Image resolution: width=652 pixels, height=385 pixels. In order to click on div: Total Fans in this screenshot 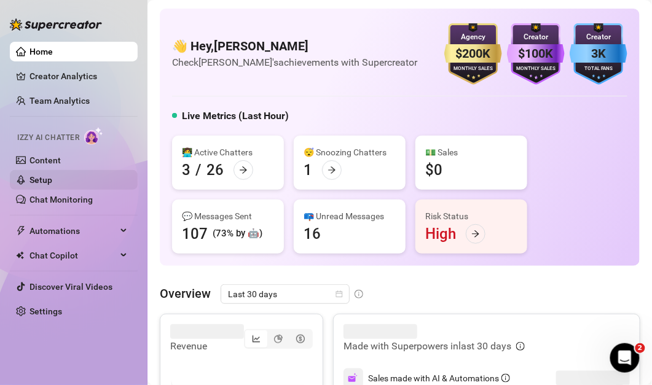, I will do `click(598, 69)`.